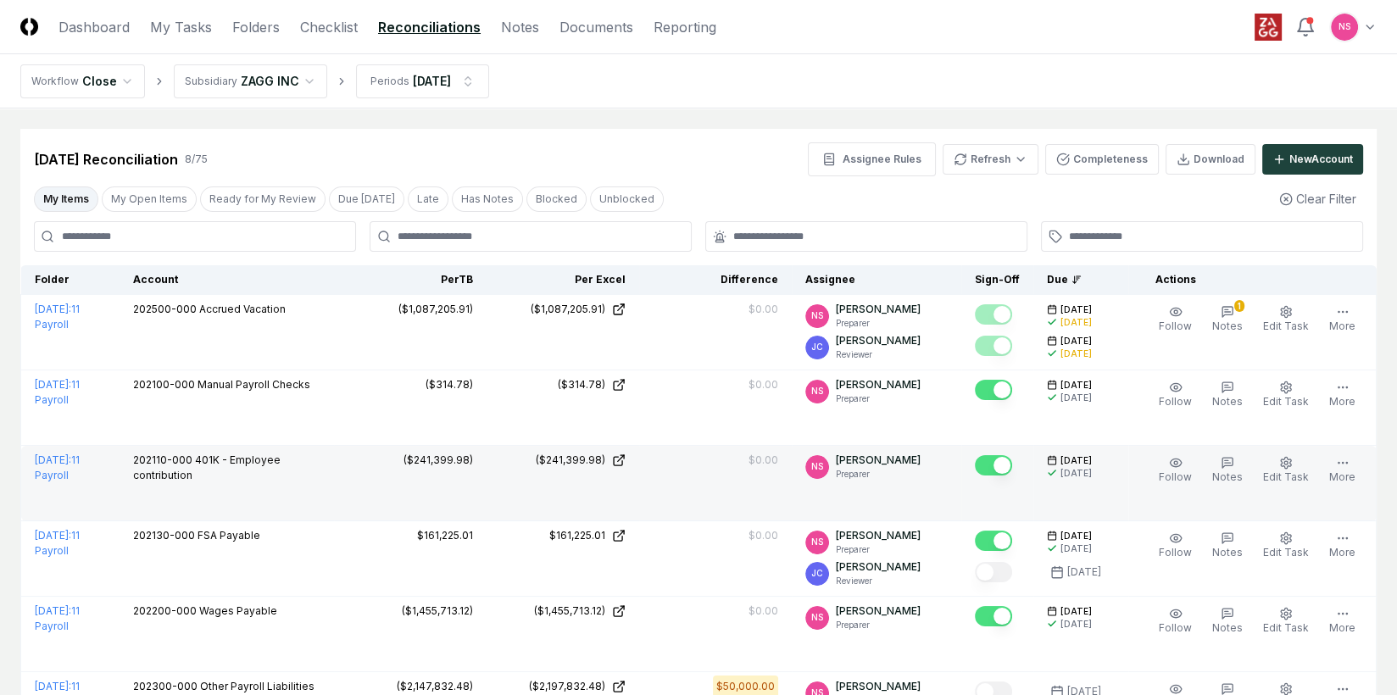 Image resolution: width=1397 pixels, height=695 pixels. I want to click on button: Refresh, so click(990, 159).